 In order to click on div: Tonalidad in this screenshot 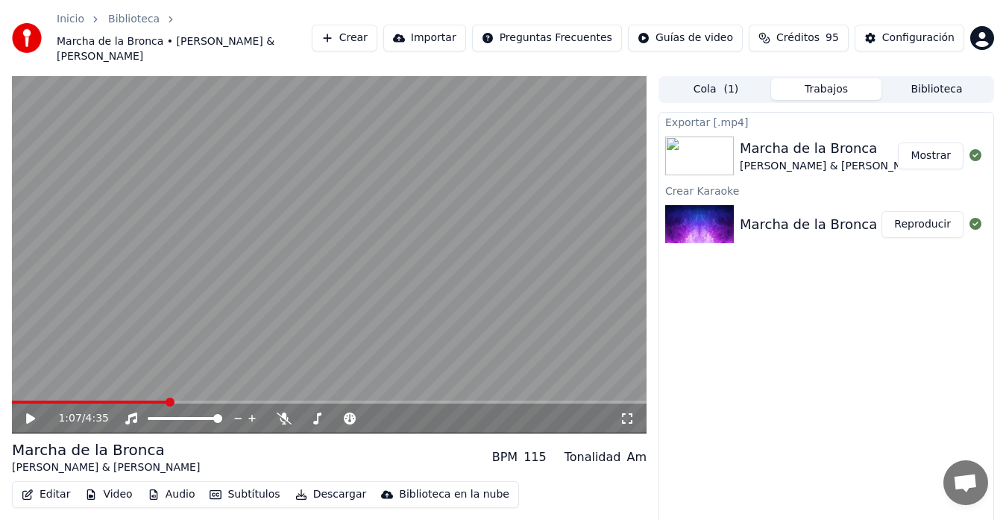, I will do `click(593, 457)`.